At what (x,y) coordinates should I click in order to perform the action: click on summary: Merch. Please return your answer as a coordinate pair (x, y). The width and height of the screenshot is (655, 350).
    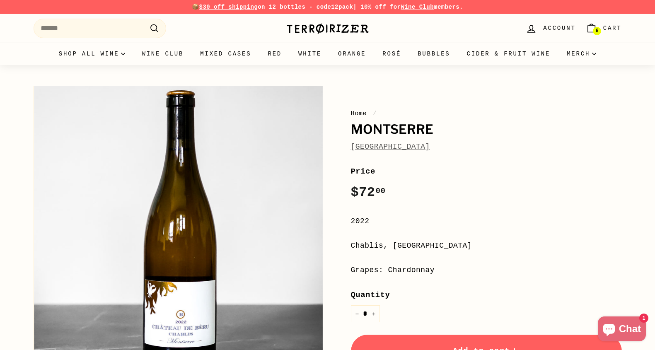
    Looking at the image, I should click on (582, 54).